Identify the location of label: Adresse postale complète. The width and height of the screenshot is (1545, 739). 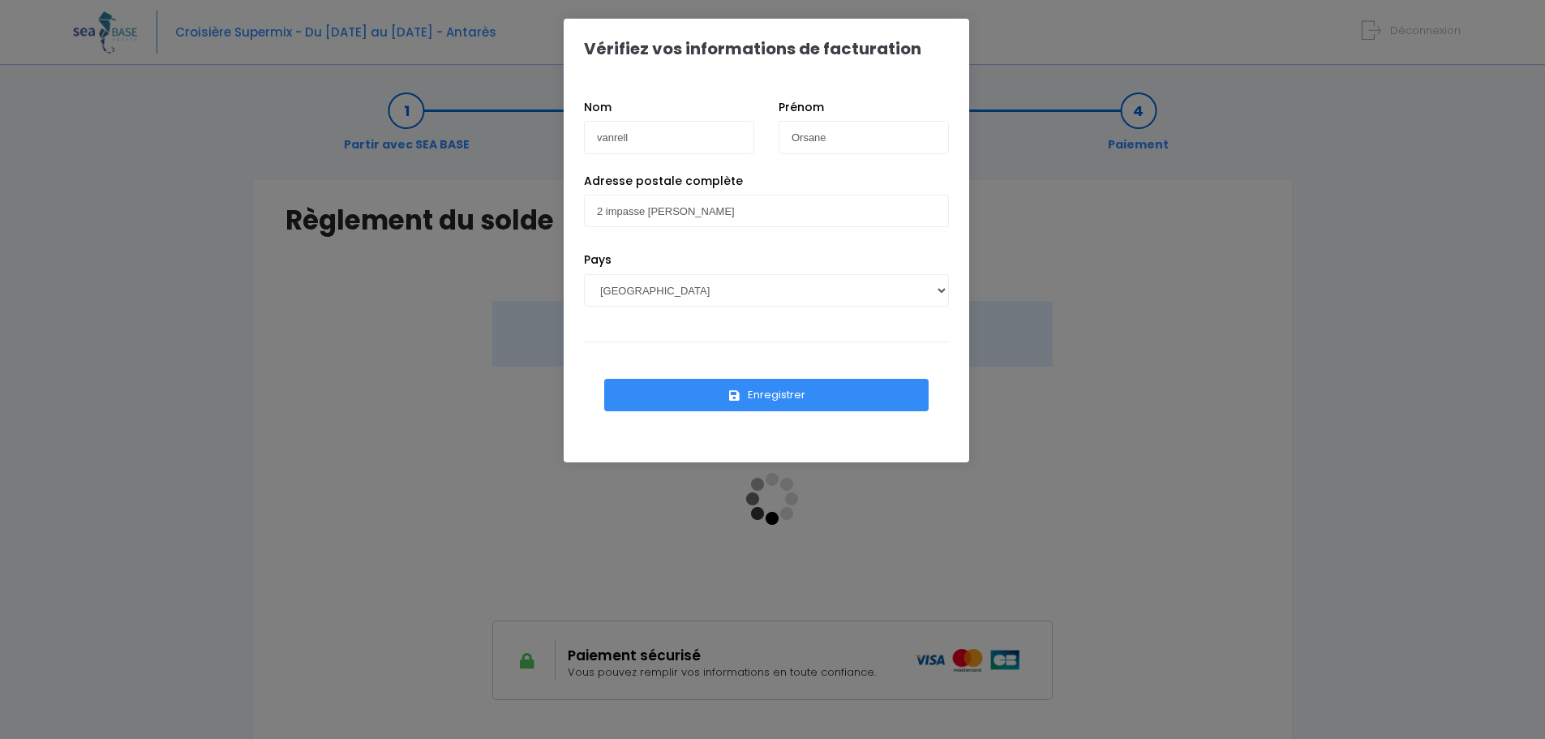
(664, 181).